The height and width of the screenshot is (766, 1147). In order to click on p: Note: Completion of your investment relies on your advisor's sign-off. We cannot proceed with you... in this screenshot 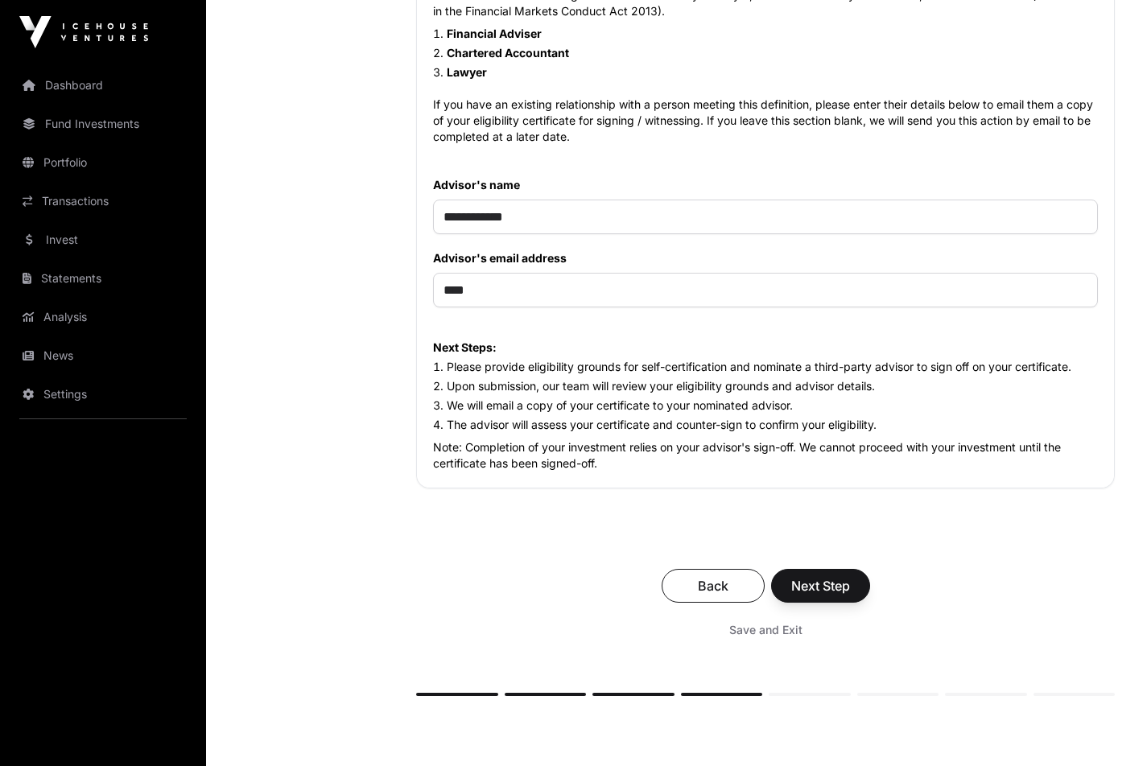, I will do `click(765, 456)`.